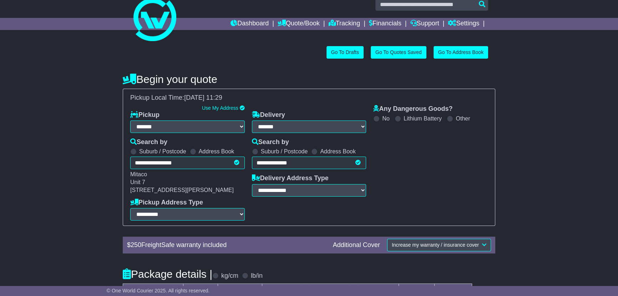 This screenshot has height=296, width=618. I want to click on a: Use My Address, so click(220, 108).